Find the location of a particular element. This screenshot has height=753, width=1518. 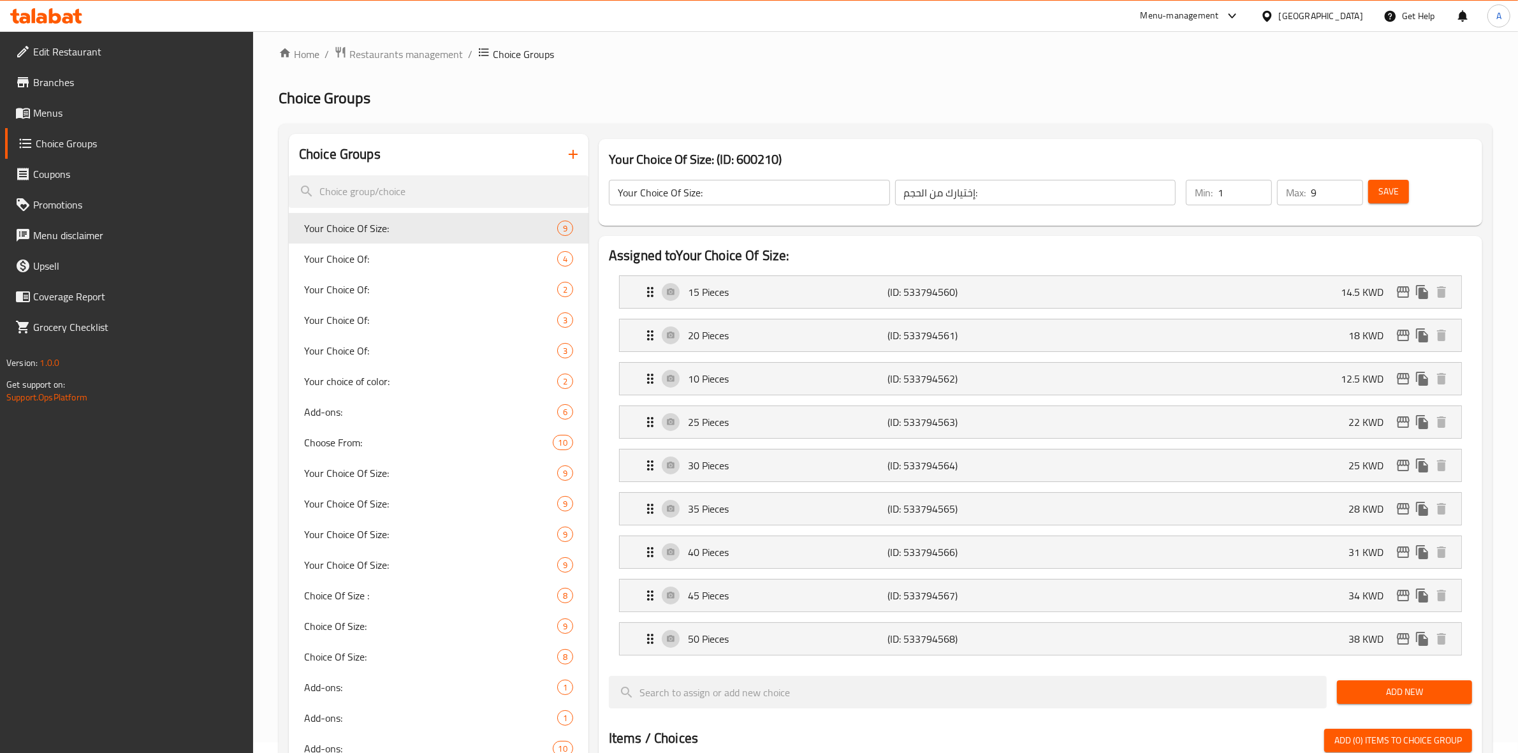

a: Choice Groups is located at coordinates (129, 143).